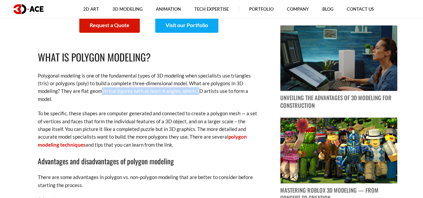 The height and width of the screenshot is (198, 423). What do you see at coordinates (28, 9) in the screenshot?
I see `img: logo dark` at bounding box center [28, 9].